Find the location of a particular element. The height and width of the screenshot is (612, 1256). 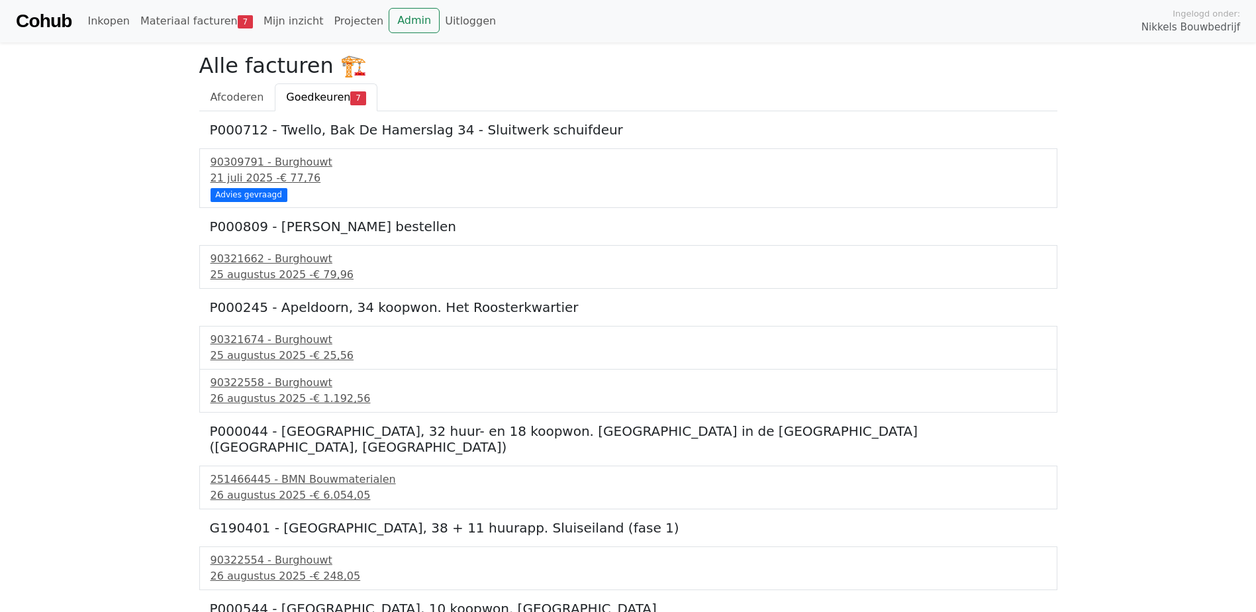

span: Nikkels Bouwbedrijf is located at coordinates (1190, 27).